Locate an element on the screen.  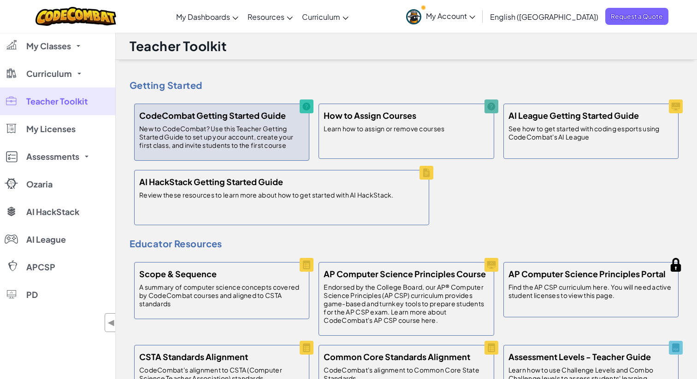
p: Endorsed by the College Board, our AP® Computer Science Principles (AP CSP) curriculum provides g... is located at coordinates (406, 304).